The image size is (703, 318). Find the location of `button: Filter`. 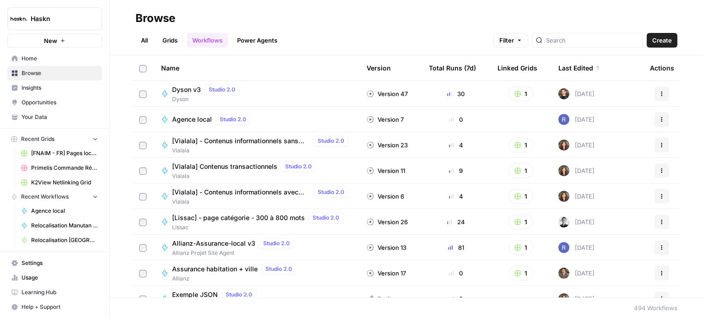

button: Filter is located at coordinates (511, 40).